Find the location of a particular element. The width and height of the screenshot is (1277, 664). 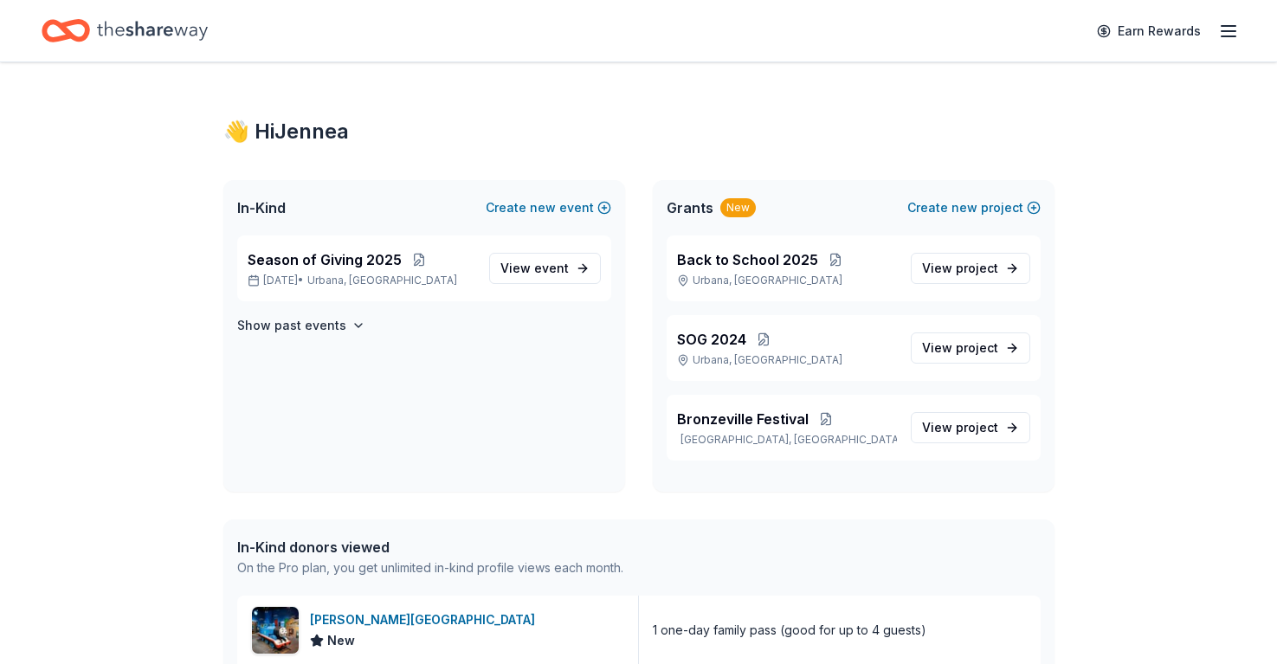

img: Image for Kohl Children's Museum is located at coordinates (275, 630).